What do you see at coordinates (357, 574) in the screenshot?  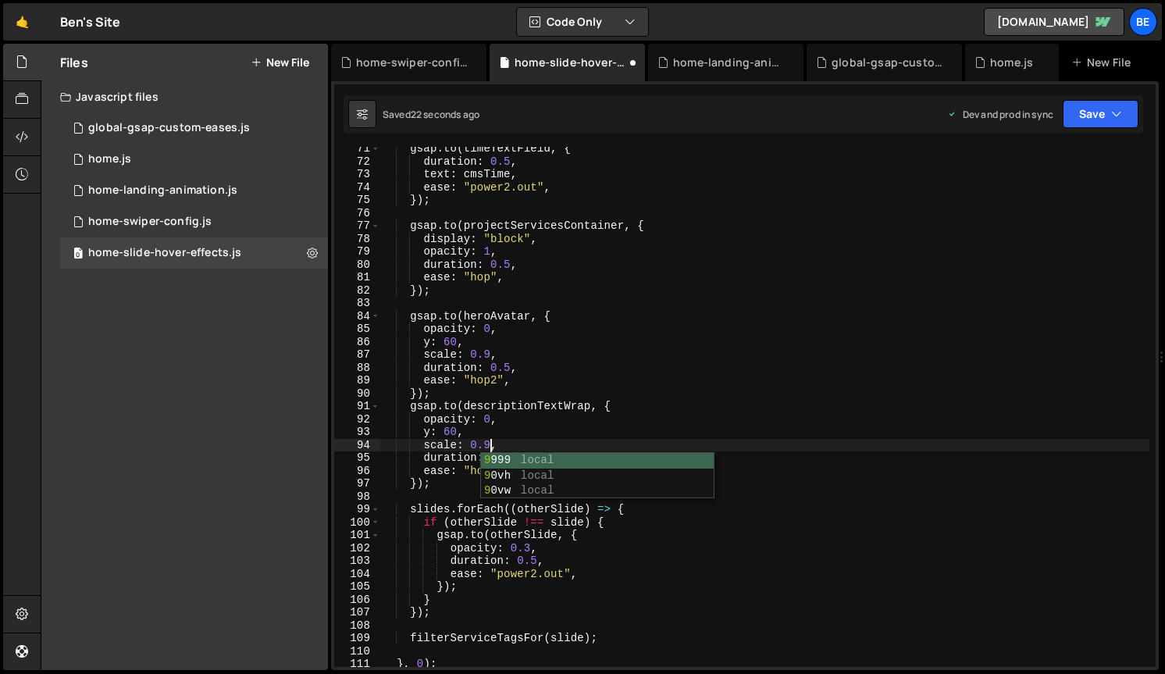 I see `div: 104` at bounding box center [357, 574].